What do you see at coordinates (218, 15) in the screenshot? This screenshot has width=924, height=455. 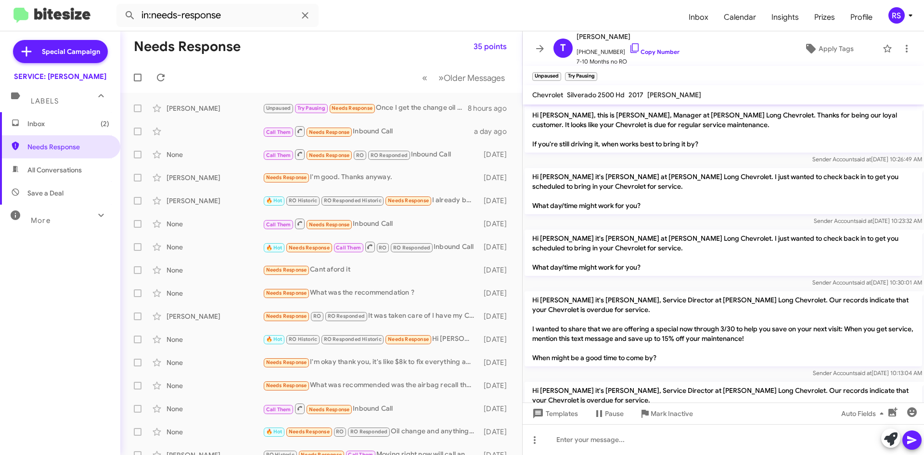 I see `input: Search` at bounding box center [218, 15].